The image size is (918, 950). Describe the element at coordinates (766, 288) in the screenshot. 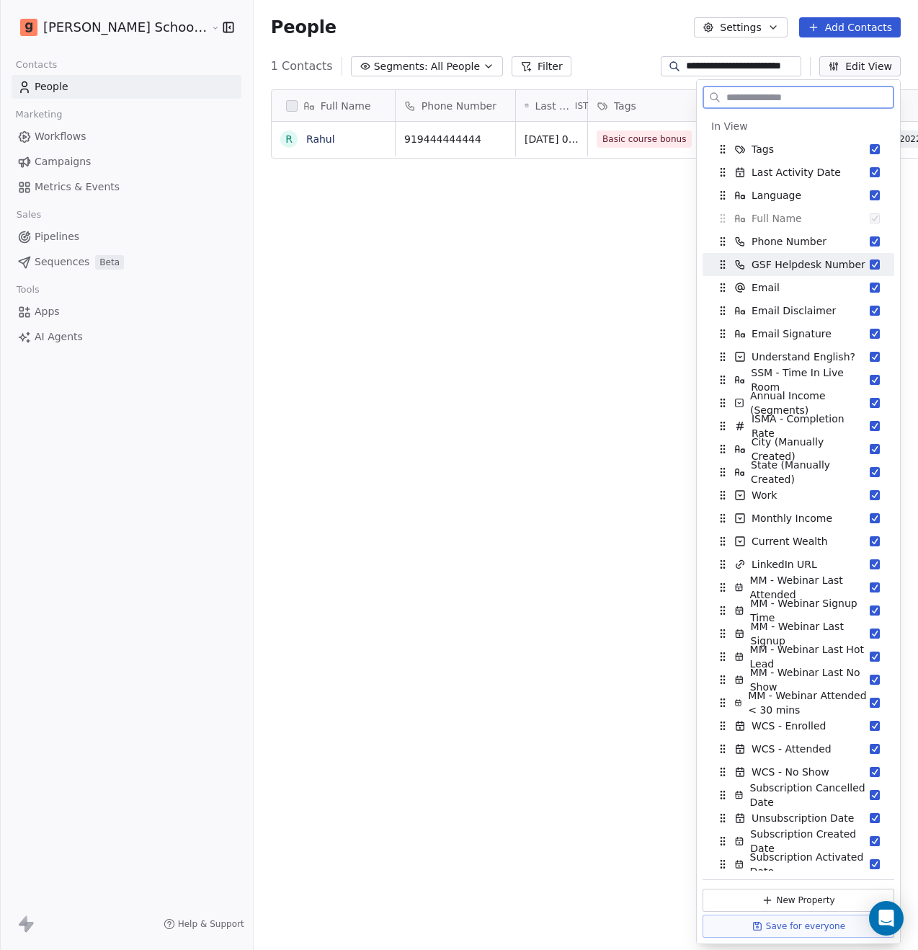

I see `span: Email` at that location.